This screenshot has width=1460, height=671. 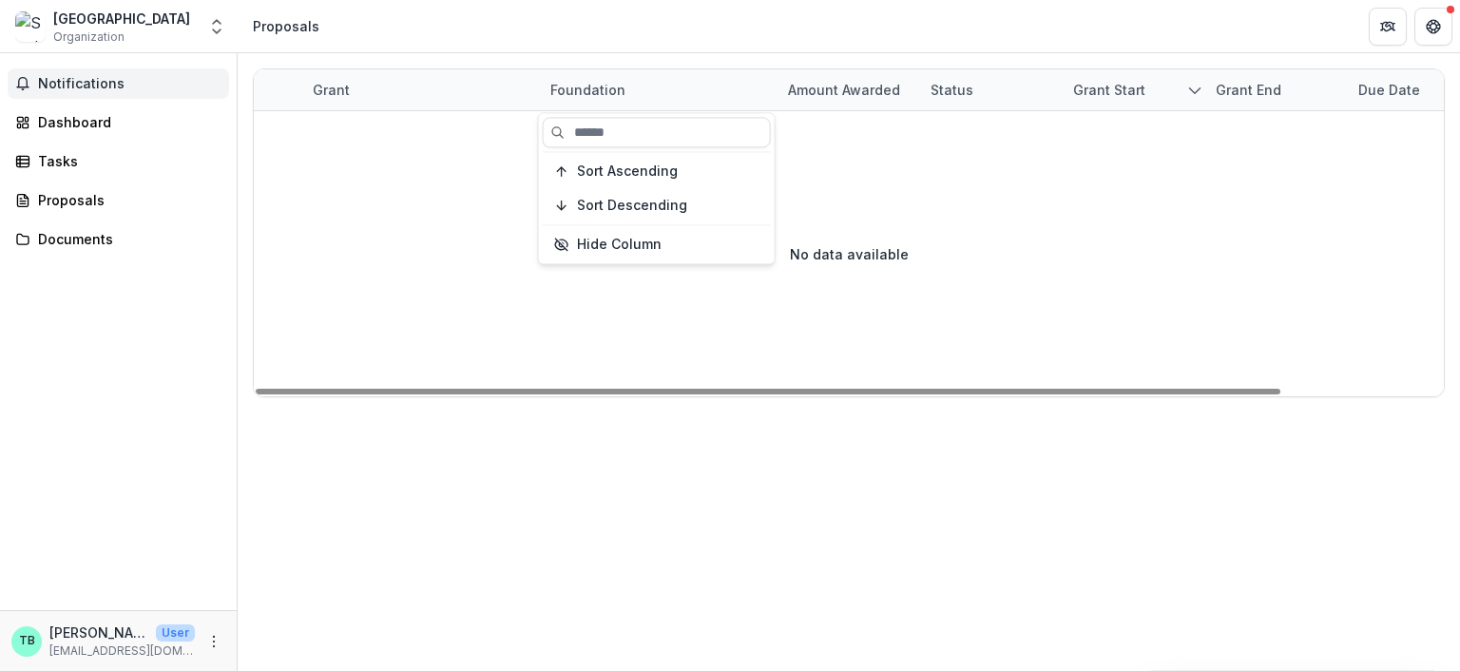 I want to click on img: Southeastern University, so click(x=30, y=27).